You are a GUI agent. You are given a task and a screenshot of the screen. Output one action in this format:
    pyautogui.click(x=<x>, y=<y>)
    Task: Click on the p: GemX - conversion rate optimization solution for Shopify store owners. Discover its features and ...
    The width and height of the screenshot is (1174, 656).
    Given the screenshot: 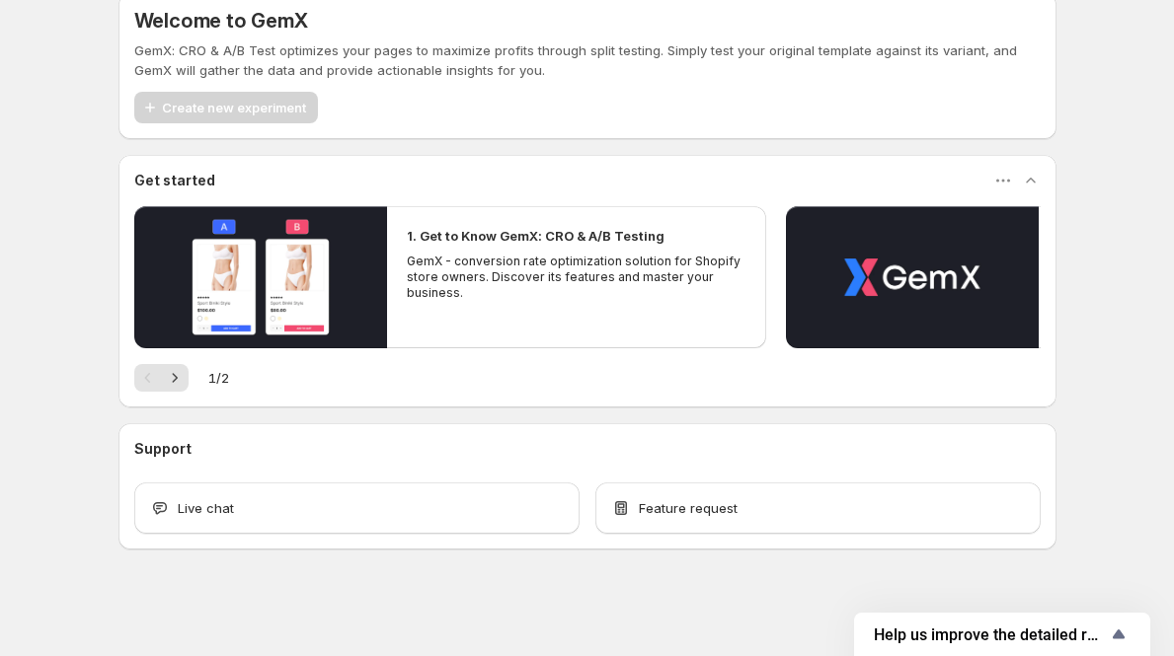 What is the action you would take?
    pyautogui.click(x=576, y=277)
    